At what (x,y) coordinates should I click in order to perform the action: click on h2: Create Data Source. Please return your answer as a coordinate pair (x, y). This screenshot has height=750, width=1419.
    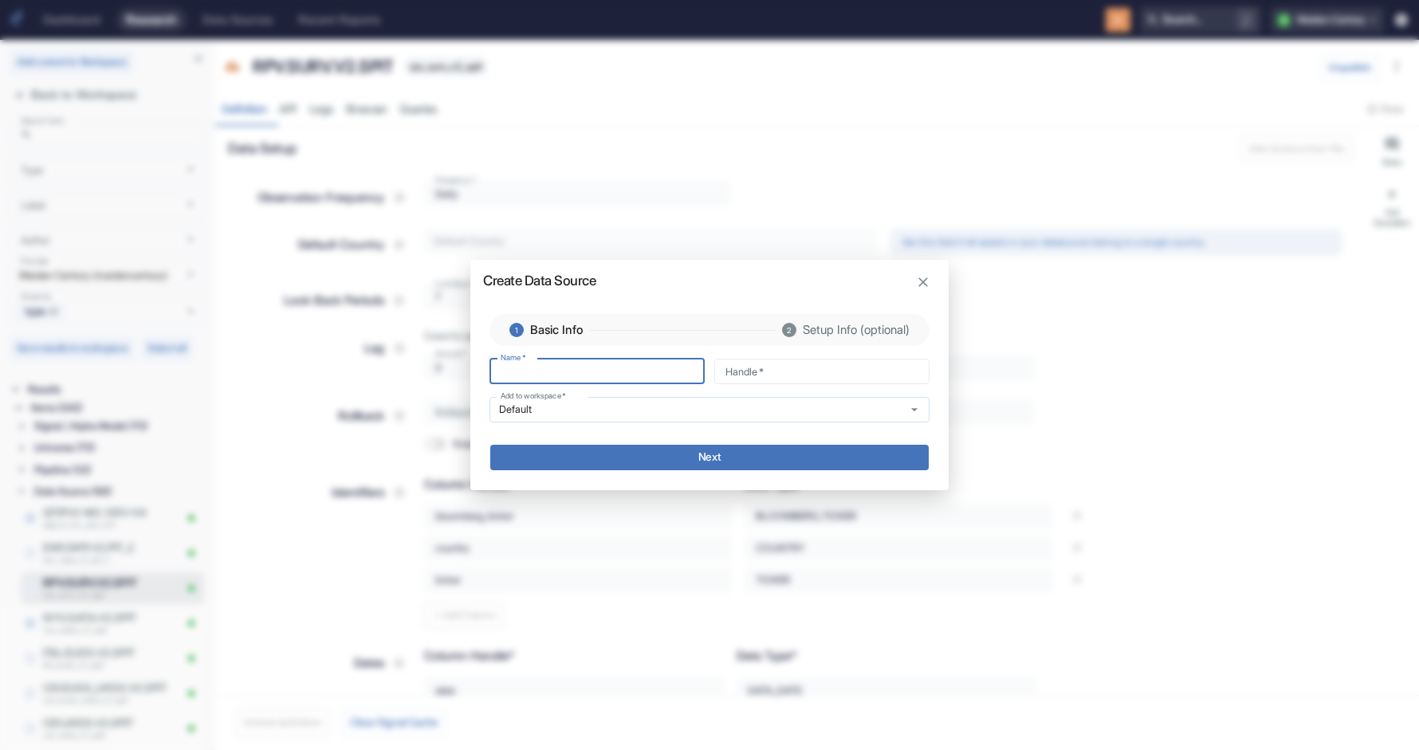
    Looking at the image, I should click on (709, 274).